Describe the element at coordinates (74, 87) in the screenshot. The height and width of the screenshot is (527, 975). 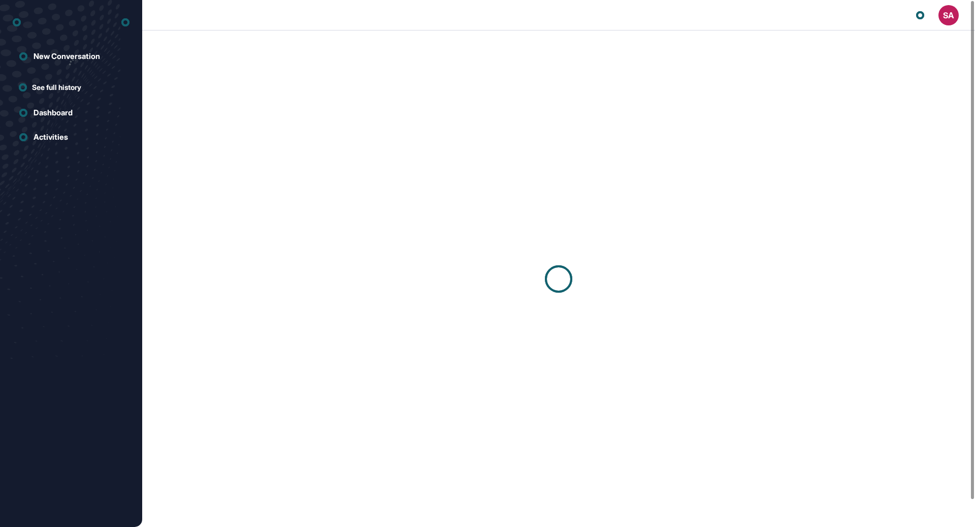
I see `a: See full history` at that location.